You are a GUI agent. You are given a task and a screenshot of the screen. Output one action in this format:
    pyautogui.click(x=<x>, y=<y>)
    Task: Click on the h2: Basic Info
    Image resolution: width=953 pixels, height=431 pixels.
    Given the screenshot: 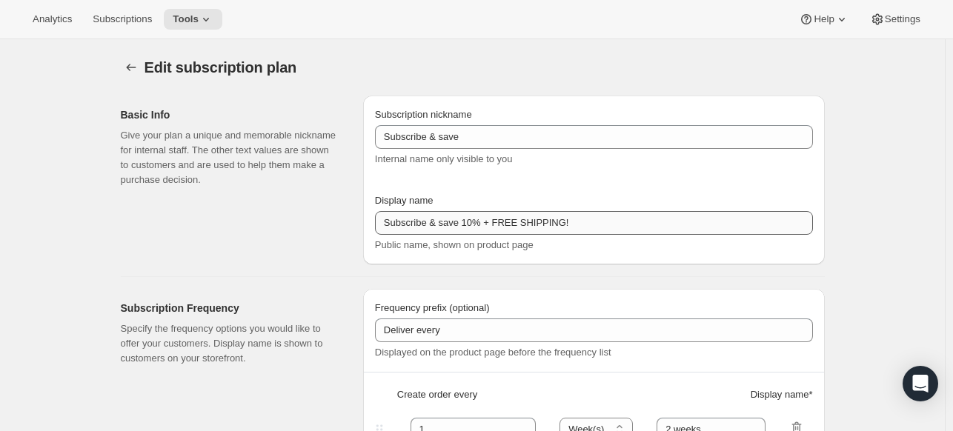 What is the action you would take?
    pyautogui.click(x=230, y=115)
    